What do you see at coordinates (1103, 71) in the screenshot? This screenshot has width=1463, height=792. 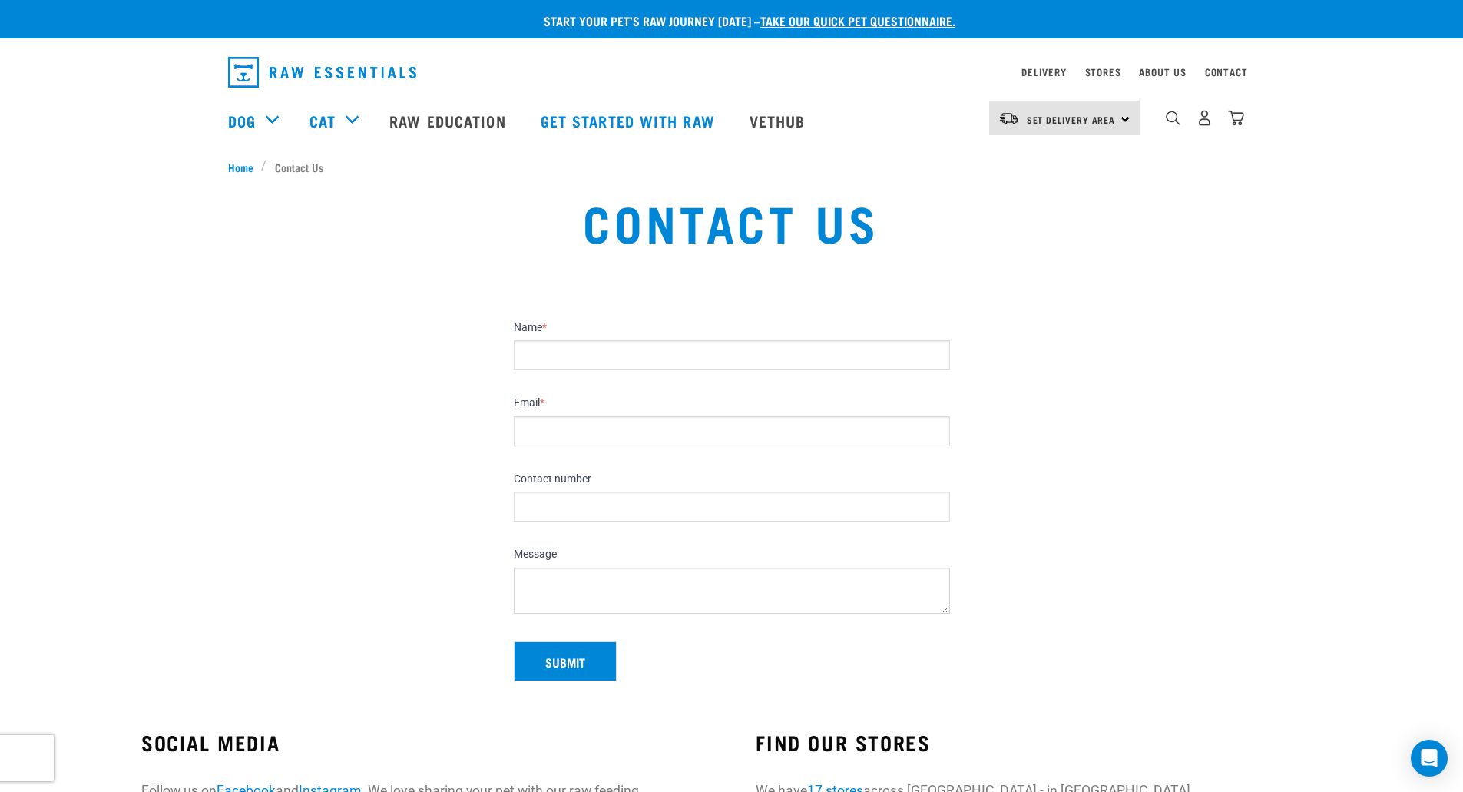 I see `a: Stores` at bounding box center [1103, 71].